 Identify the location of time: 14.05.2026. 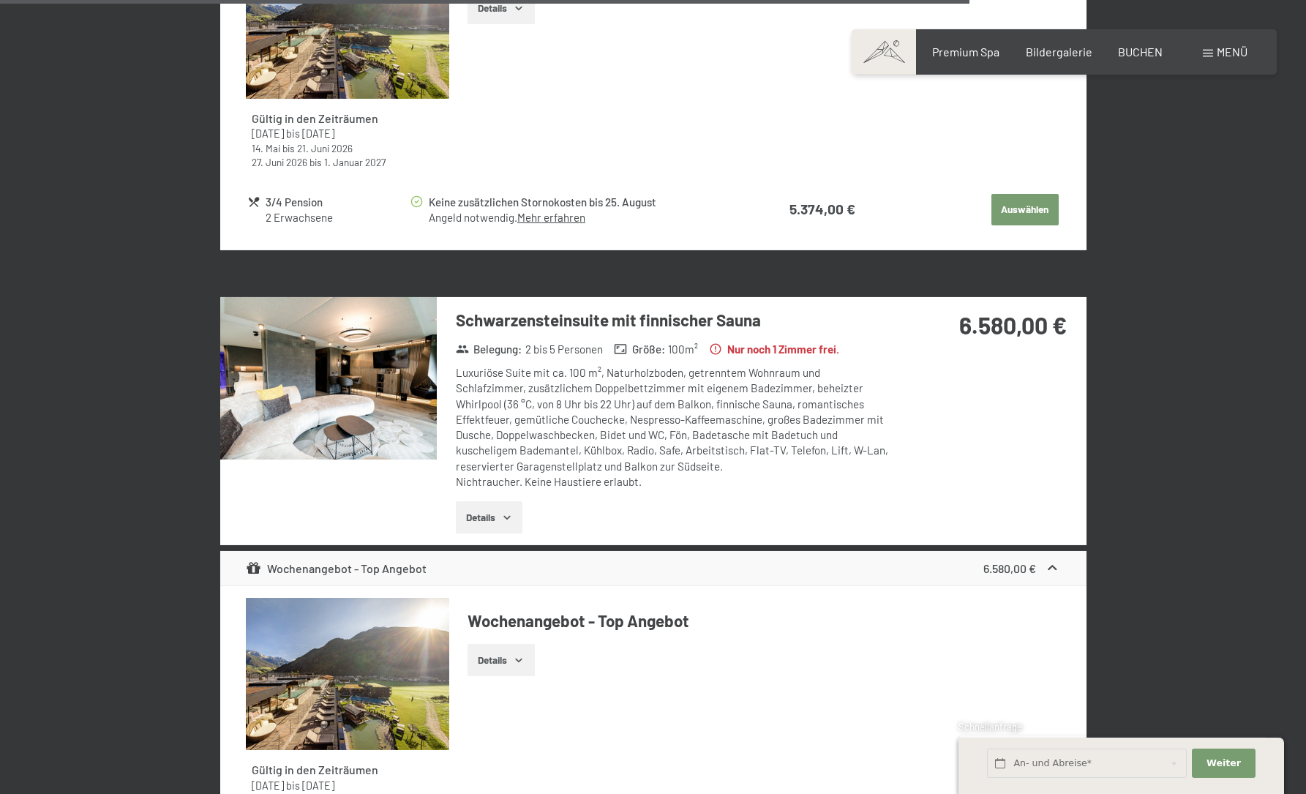
(266, 148).